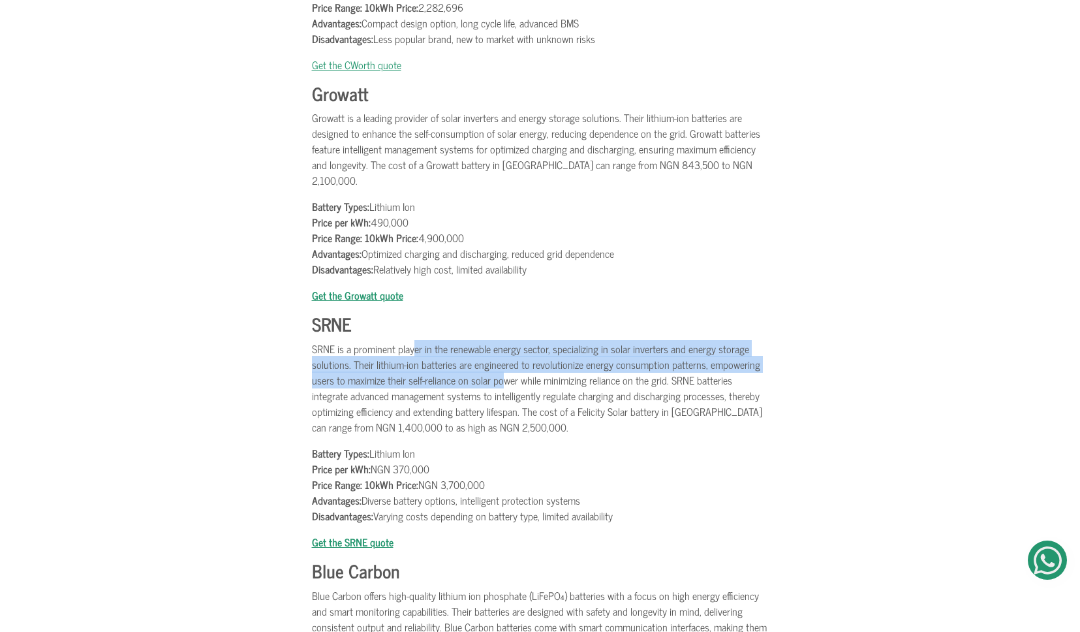  I want to click on a: Get the CWorth quote, so click(356, 65).